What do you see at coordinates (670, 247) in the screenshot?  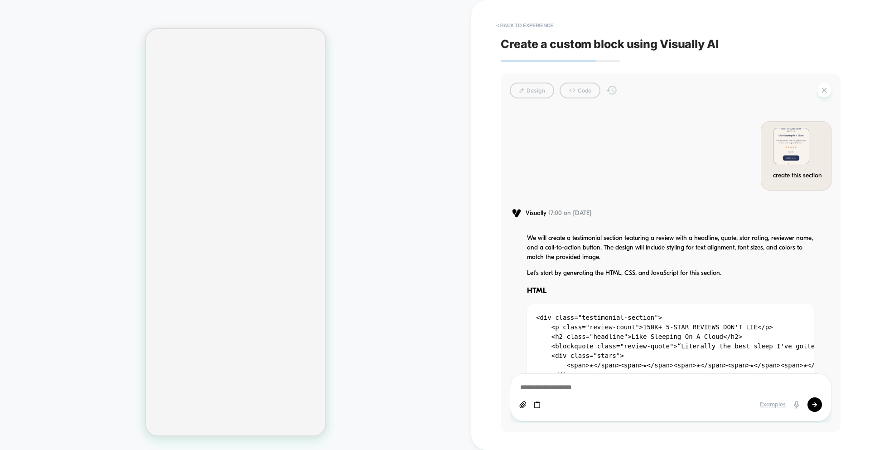 I see `p: We will create a testimonial section featuring a review with a headline, quote, star rating, revi...` at bounding box center [670, 247].